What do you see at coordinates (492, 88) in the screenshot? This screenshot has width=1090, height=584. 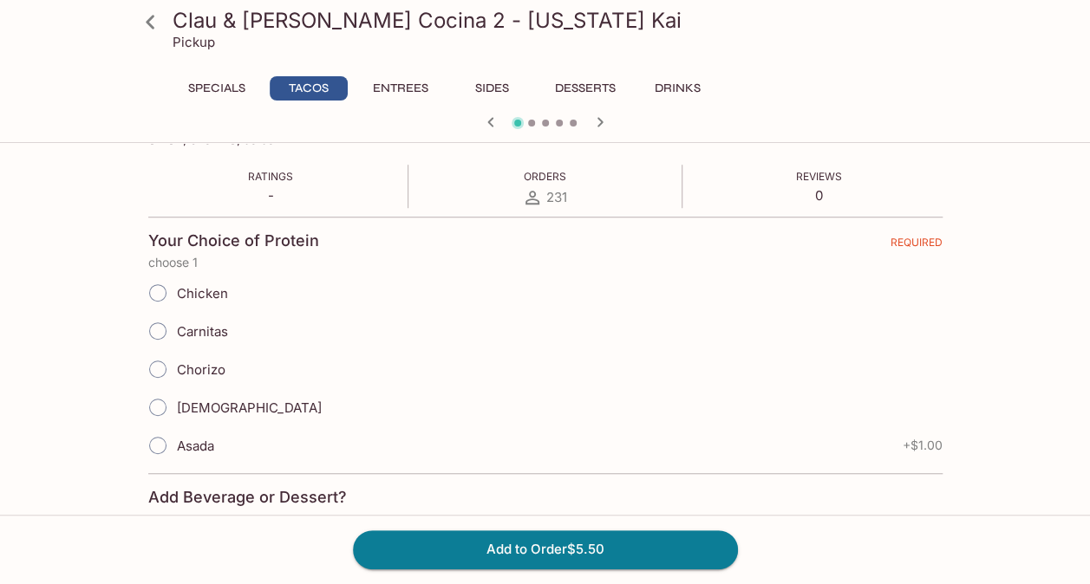 I see `button: Sides` at bounding box center [492, 88].